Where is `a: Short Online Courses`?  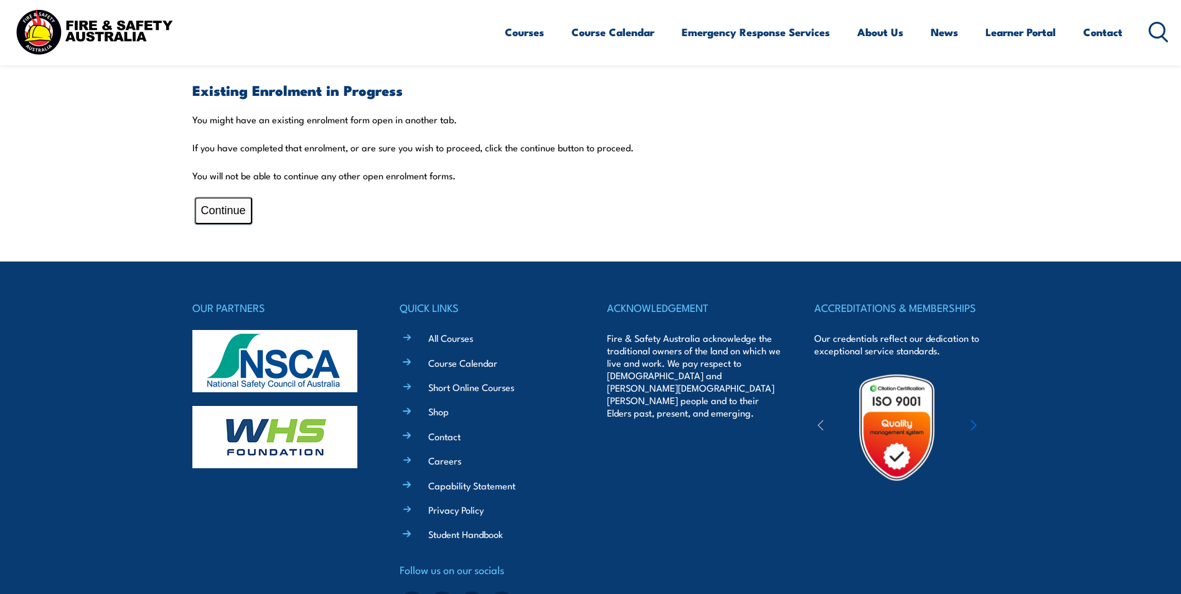
a: Short Online Courses is located at coordinates (471, 386).